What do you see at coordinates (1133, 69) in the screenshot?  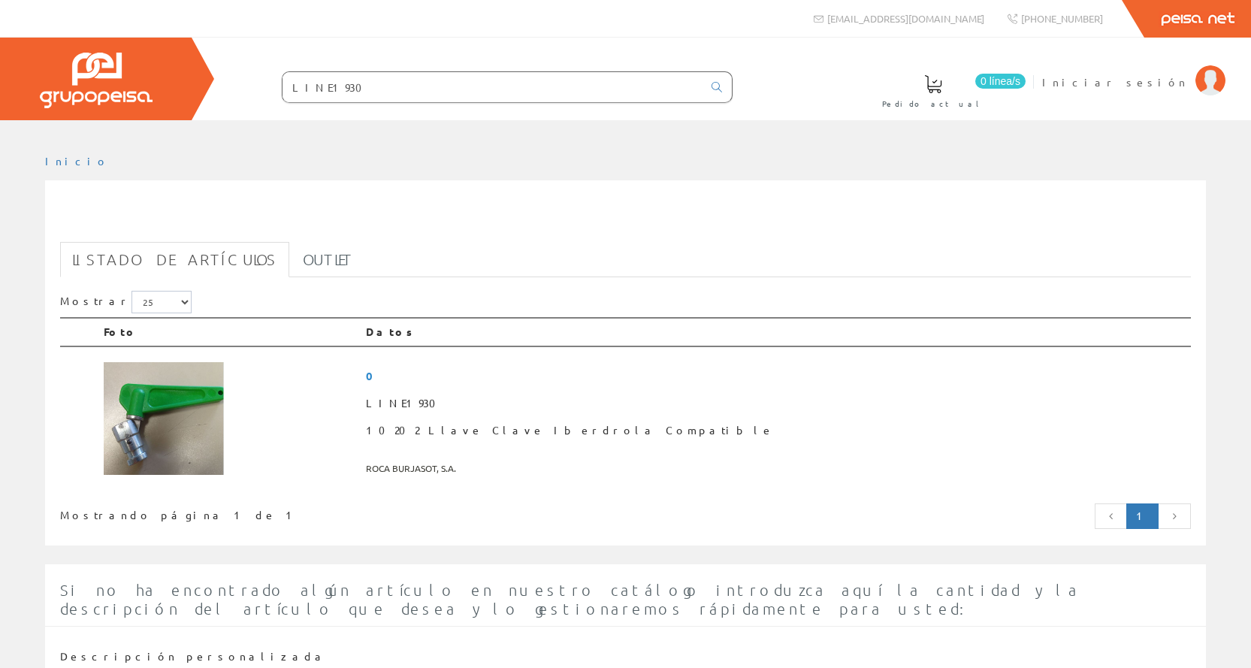 I see `a: Iniciar sesión` at bounding box center [1133, 69].